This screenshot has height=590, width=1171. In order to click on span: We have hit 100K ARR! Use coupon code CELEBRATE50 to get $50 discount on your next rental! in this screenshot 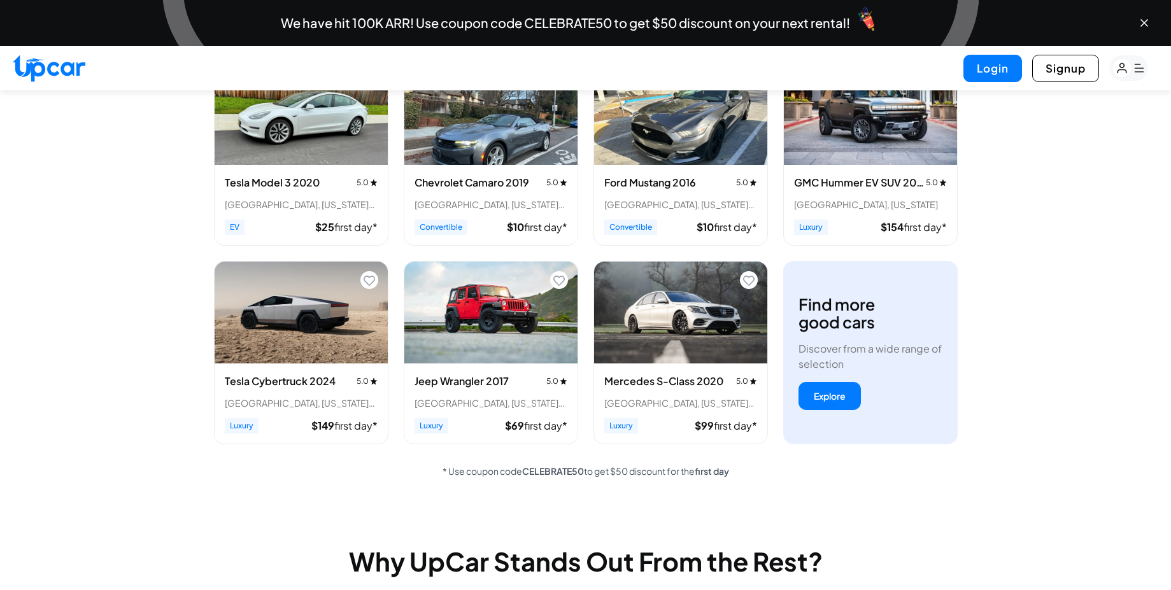, I will do `click(565, 23)`.